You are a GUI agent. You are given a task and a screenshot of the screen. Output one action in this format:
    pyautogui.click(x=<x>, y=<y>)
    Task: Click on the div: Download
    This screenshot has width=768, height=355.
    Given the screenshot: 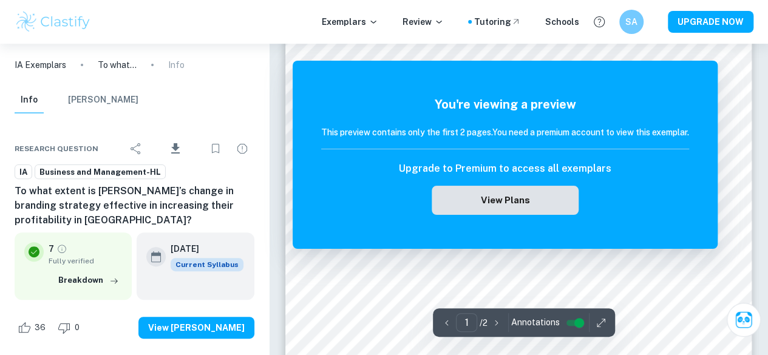 What is the action you would take?
    pyautogui.click(x=175, y=149)
    